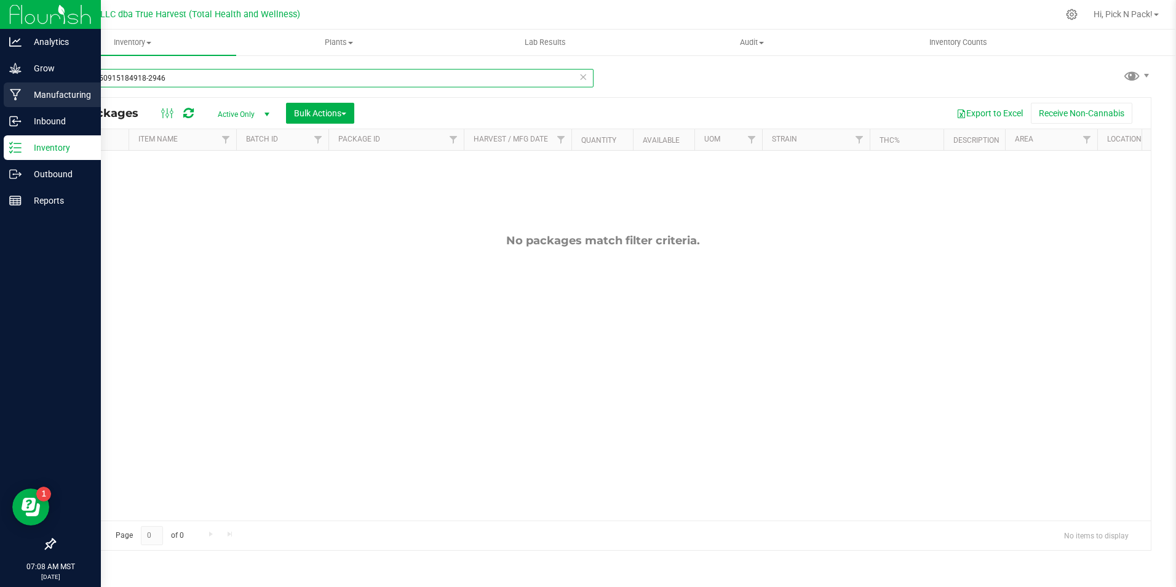 Image resolution: width=1176 pixels, height=587 pixels. What do you see at coordinates (58, 42) in the screenshot?
I see `p: Analytics` at bounding box center [58, 42].